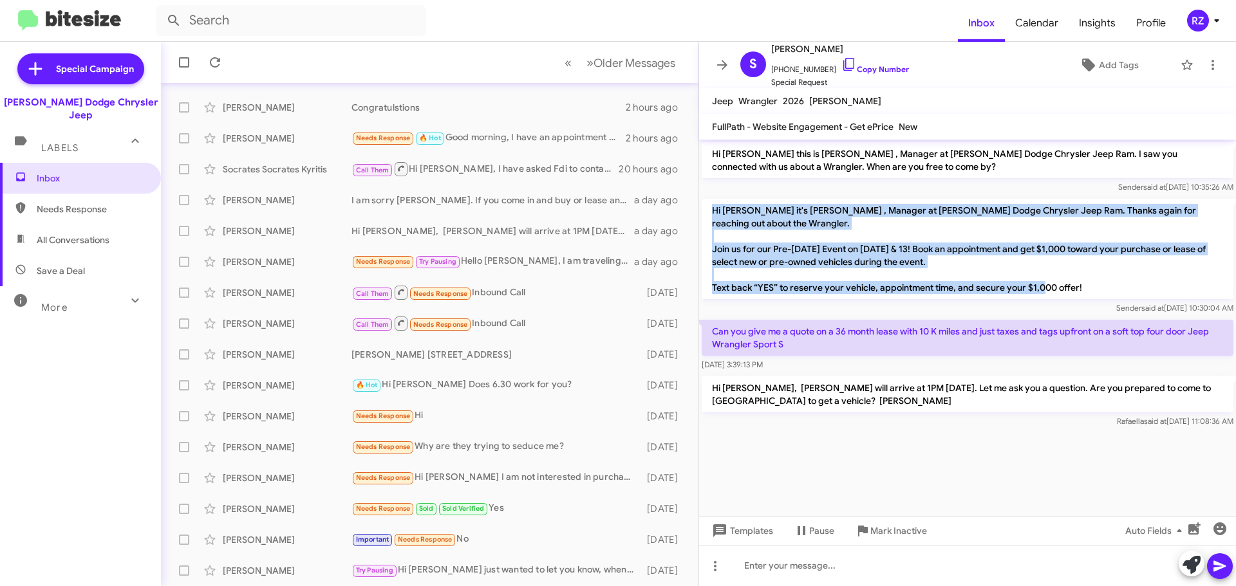  What do you see at coordinates (568, 62) in the screenshot?
I see `button: Previous` at bounding box center [568, 62].